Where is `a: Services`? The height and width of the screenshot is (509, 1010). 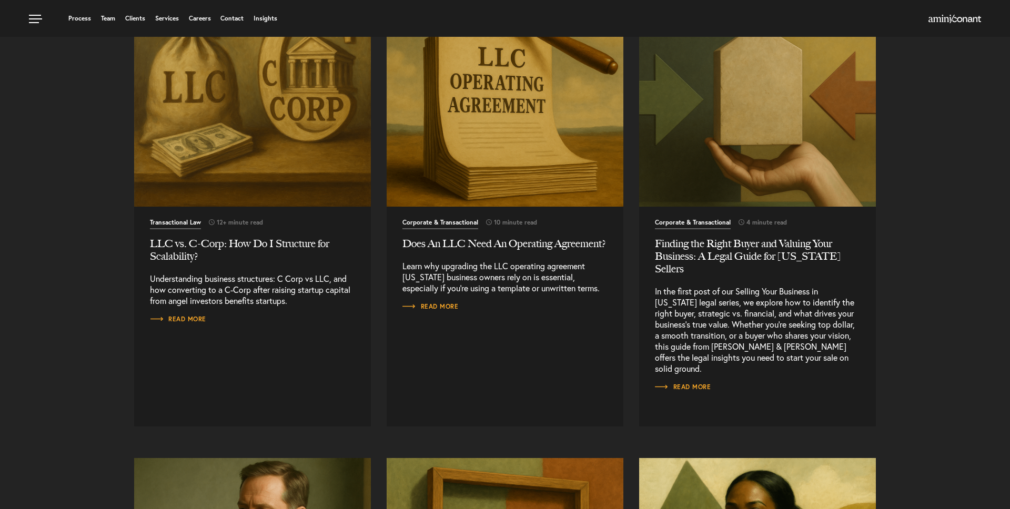 a: Services is located at coordinates (167, 18).